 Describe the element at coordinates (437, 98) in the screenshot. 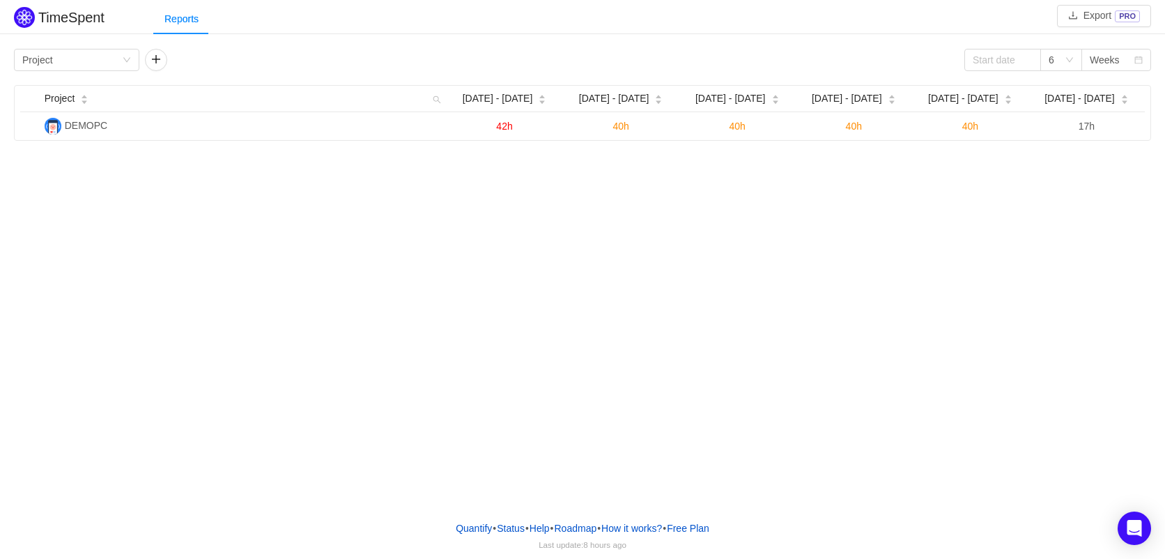

I see `i: icon: search` at that location.